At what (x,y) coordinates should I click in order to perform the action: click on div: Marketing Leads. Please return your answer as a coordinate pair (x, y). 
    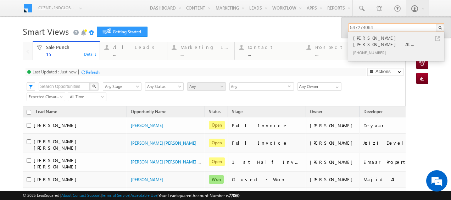
    Looking at the image, I should click on (205, 47).